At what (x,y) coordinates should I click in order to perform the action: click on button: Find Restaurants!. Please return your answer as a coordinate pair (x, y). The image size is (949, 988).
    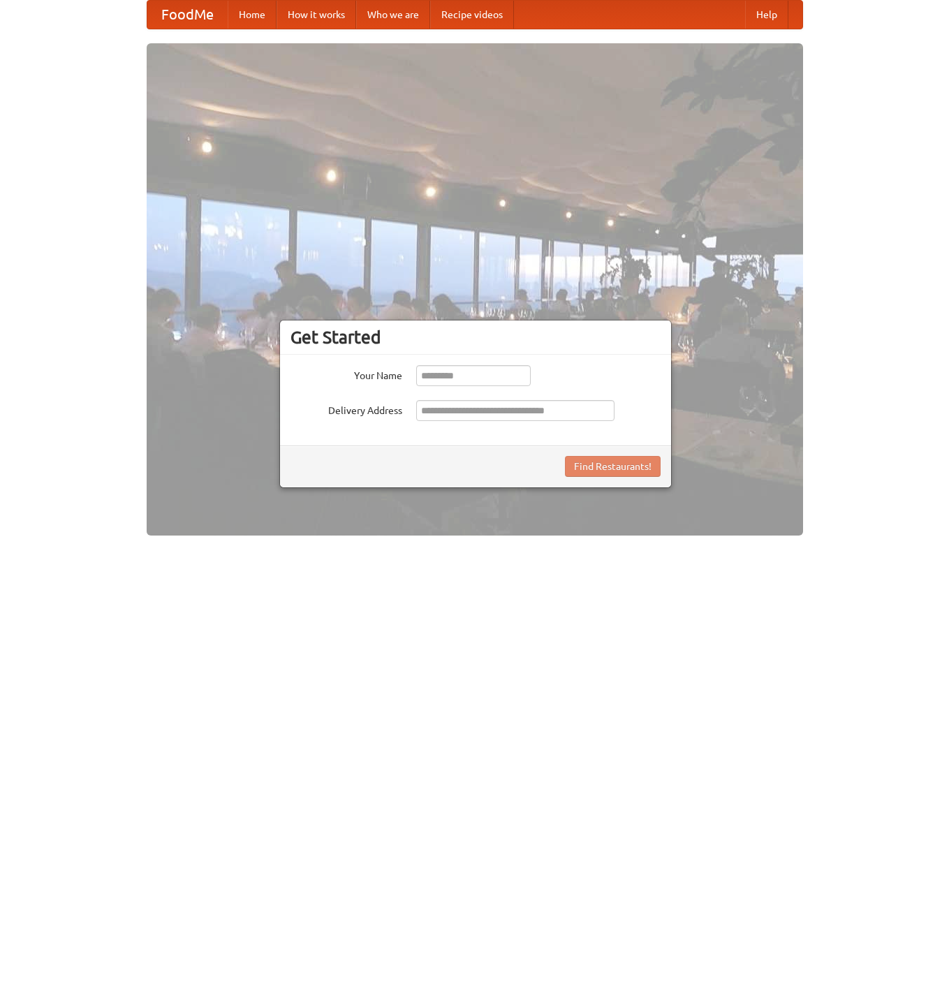
    Looking at the image, I should click on (613, 467).